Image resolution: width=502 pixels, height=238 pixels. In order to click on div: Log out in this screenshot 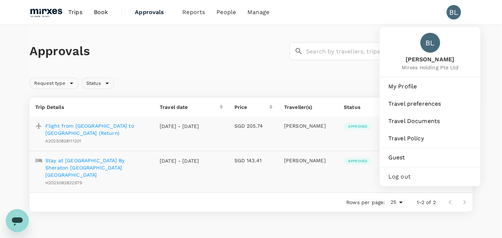, I will do `click(430, 176)`.